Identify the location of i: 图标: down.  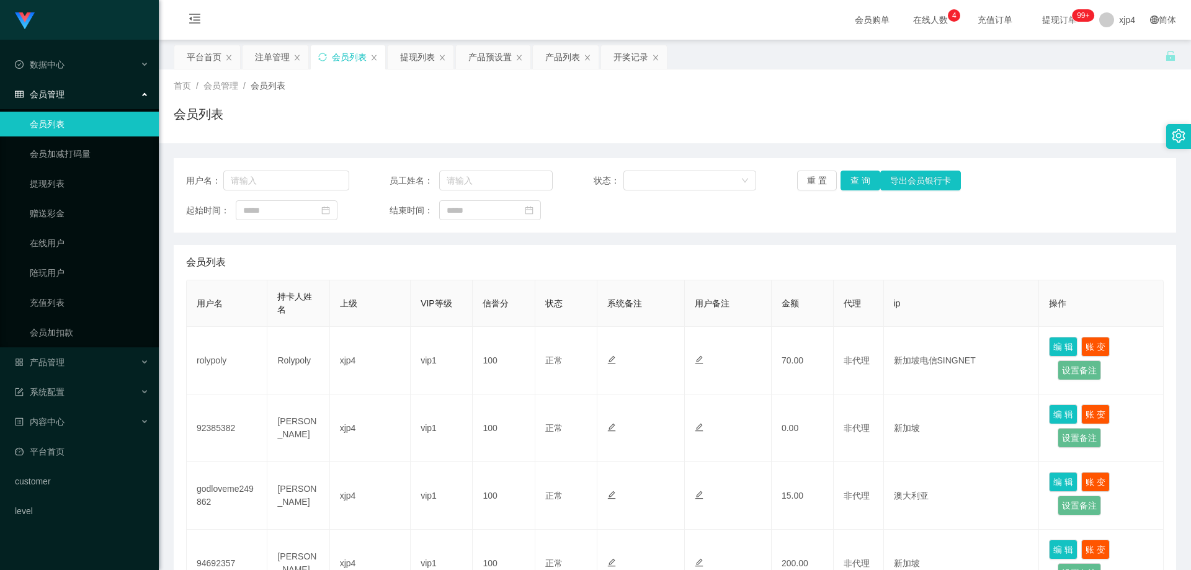
(745, 181).